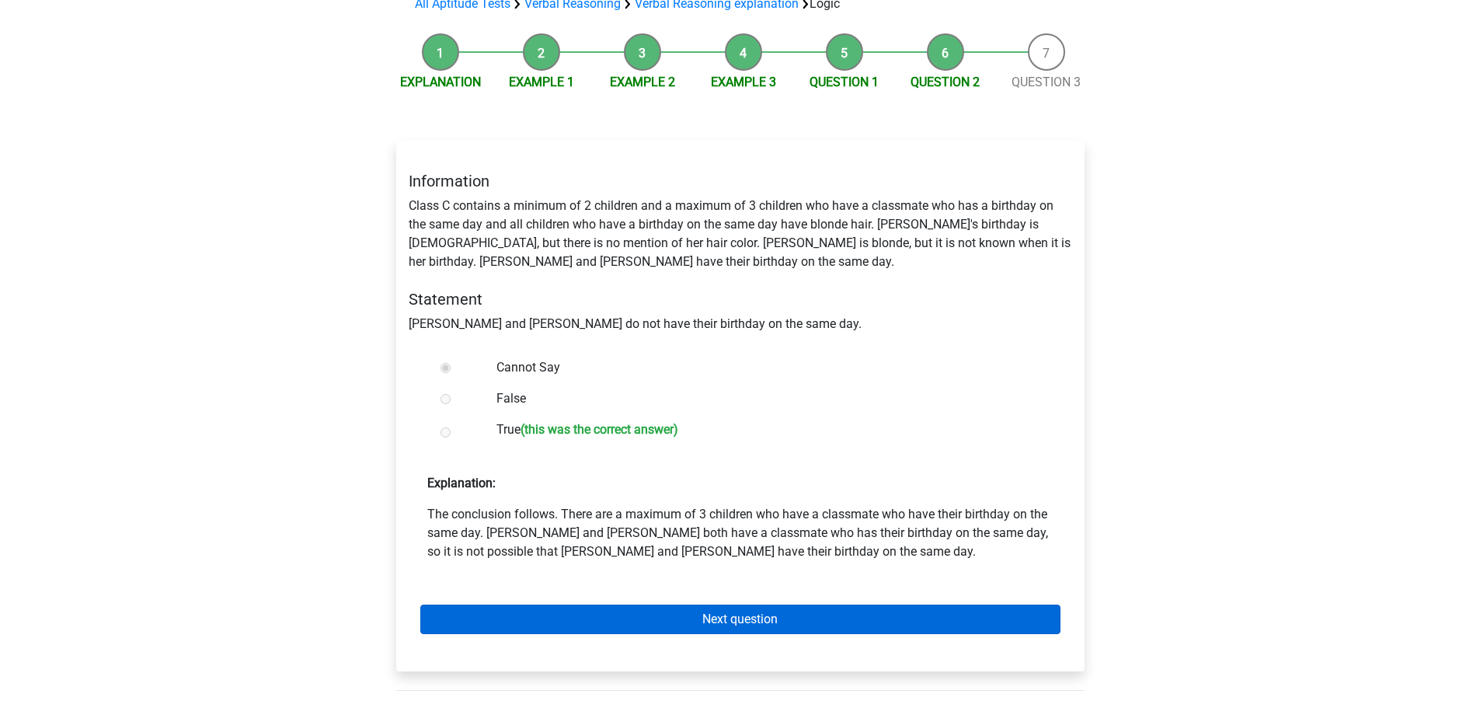  Describe the element at coordinates (462, 483) in the screenshot. I see `strong: Explanation:` at that location.